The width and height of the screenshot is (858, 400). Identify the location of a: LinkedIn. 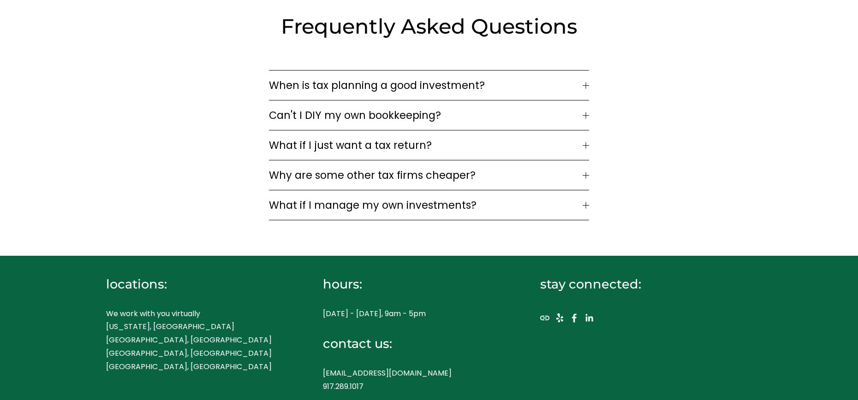
(589, 318).